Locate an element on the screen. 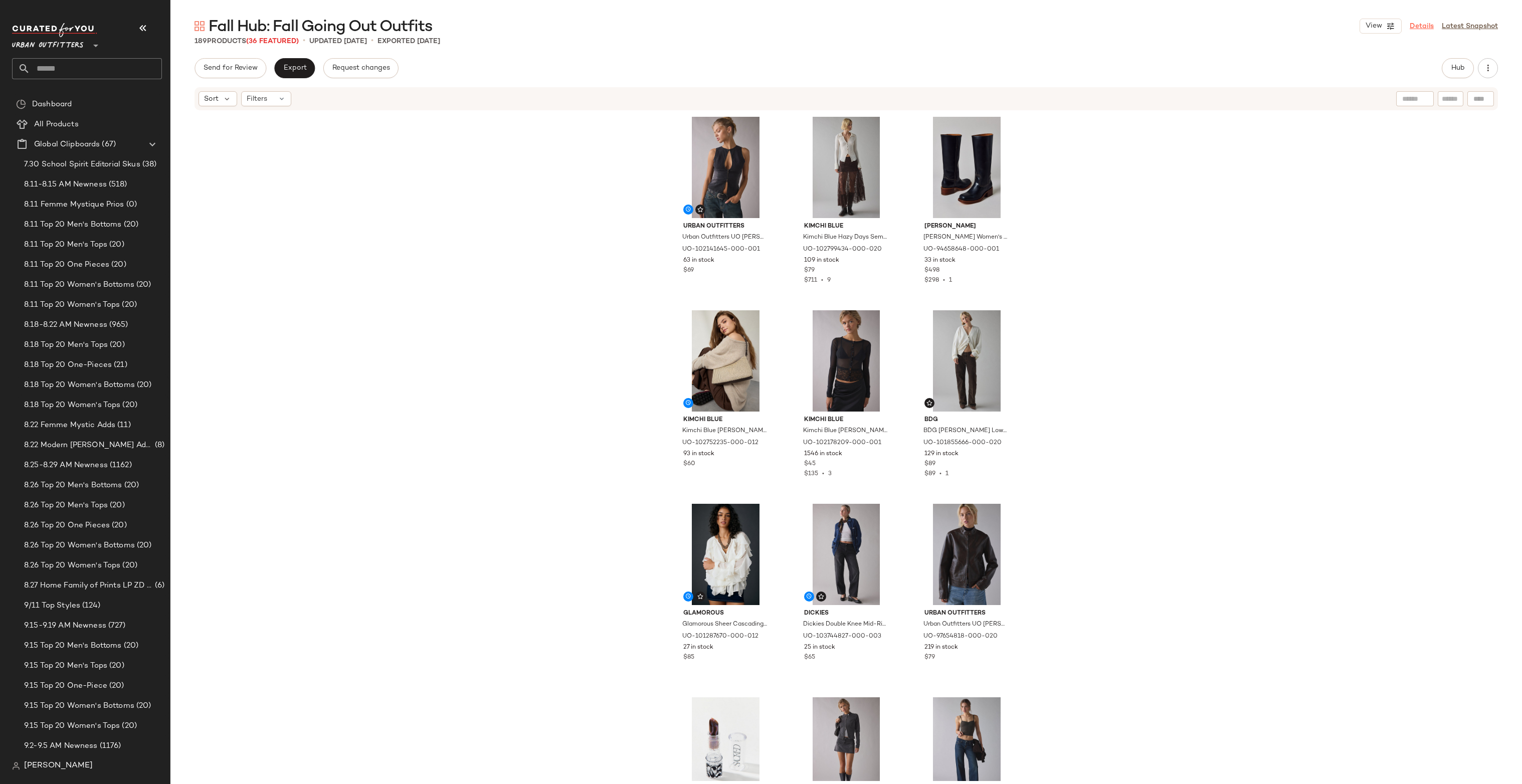  span: 8.26 Top 20 Men's Tops is located at coordinates (66, 505).